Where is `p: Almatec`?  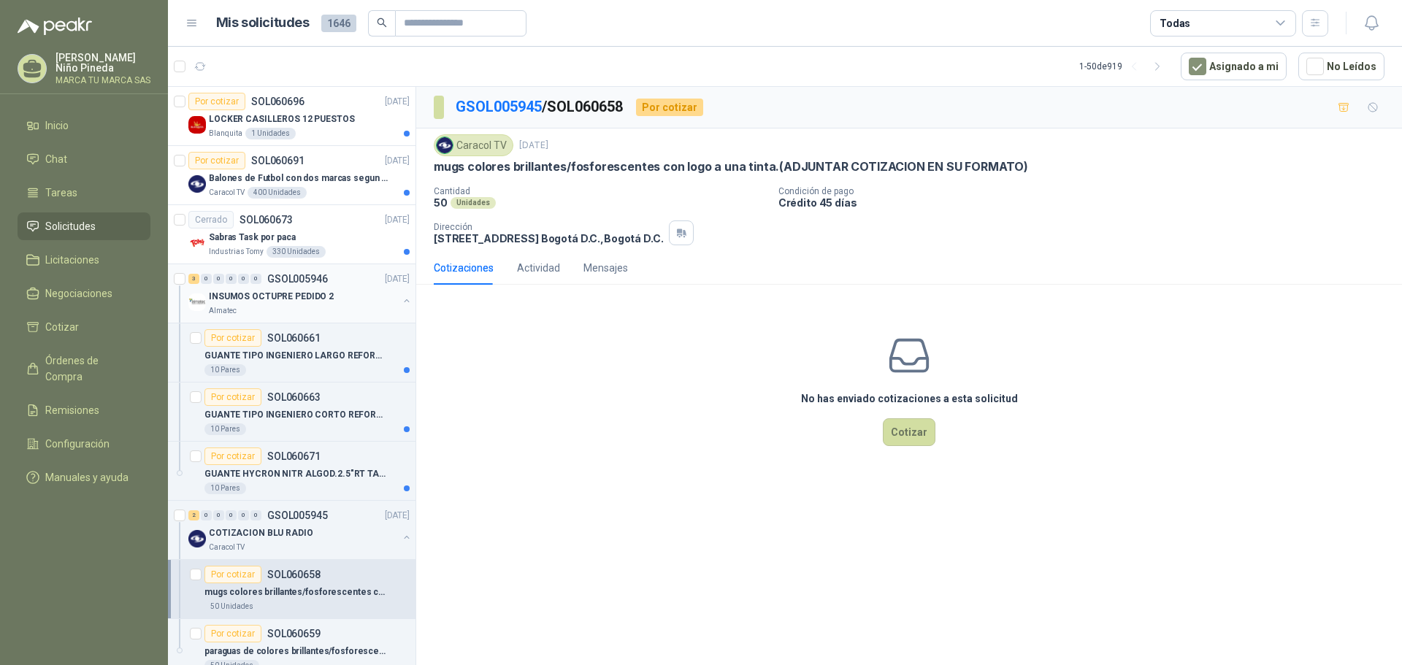 p: Almatec is located at coordinates (223, 311).